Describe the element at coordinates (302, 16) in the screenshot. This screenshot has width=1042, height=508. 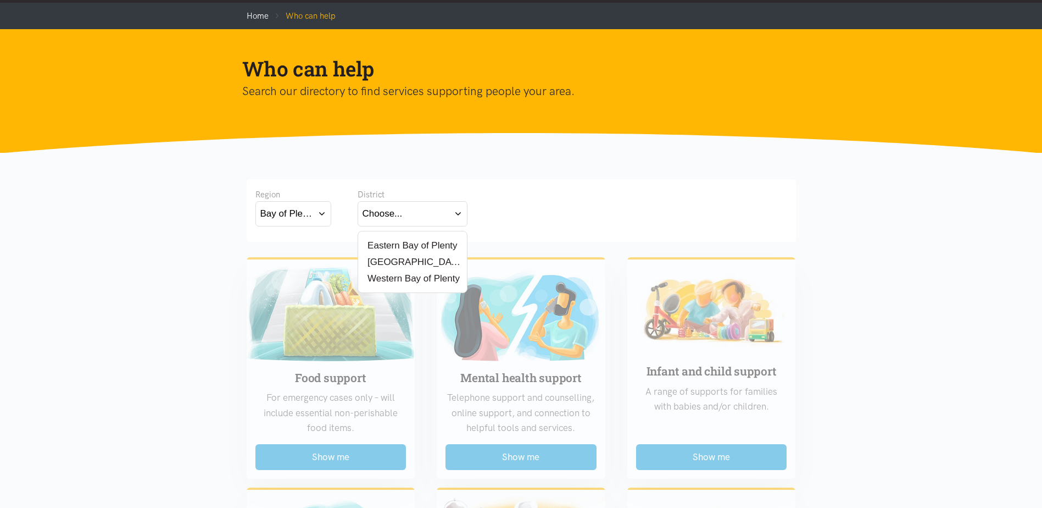
I see `li: Who can help` at that location.